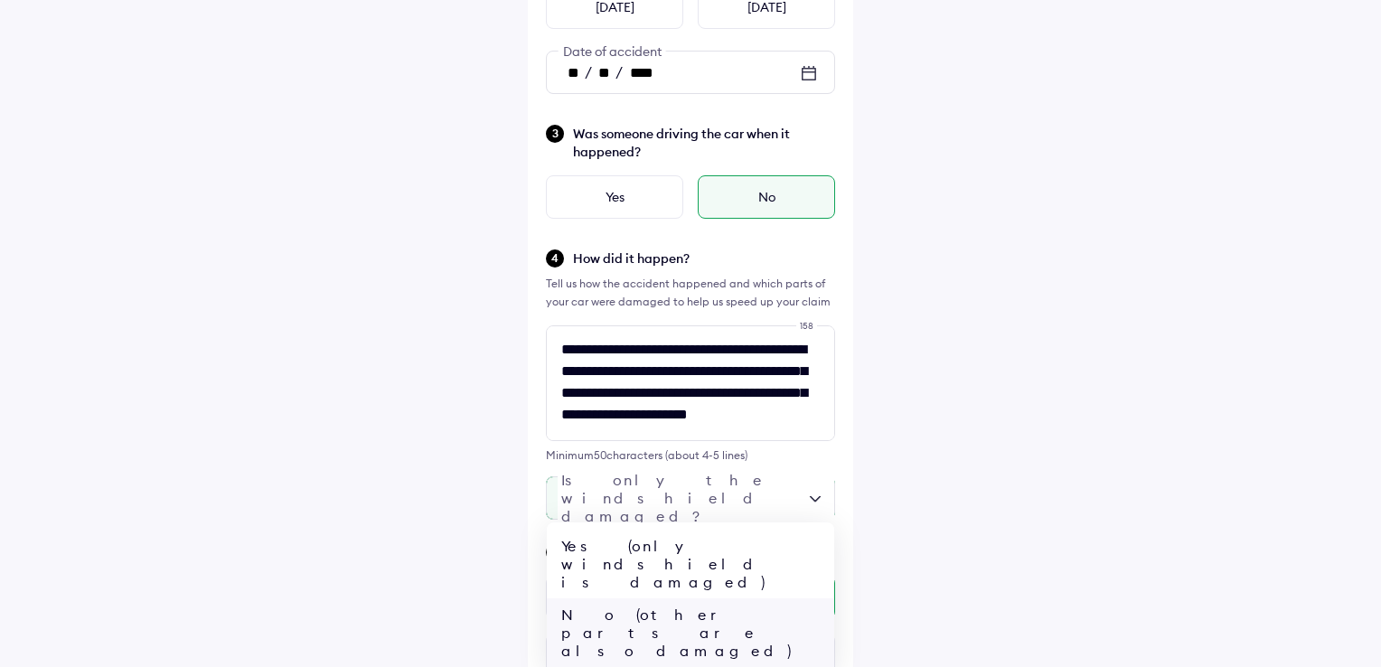 The width and height of the screenshot is (1381, 667). What do you see at coordinates (766, 197) in the screenshot?
I see `div: No` at bounding box center [766, 197].